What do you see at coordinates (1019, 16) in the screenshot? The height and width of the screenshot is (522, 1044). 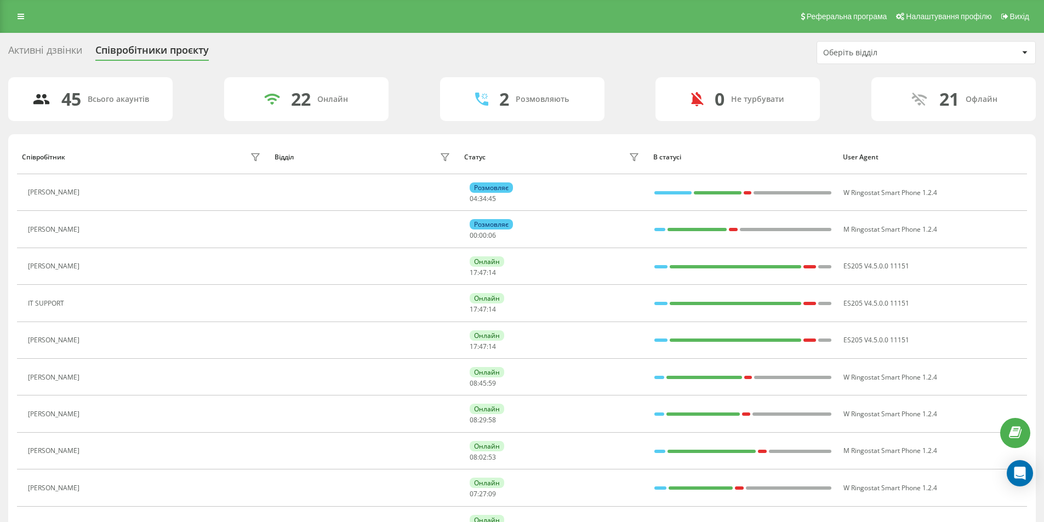 I see `span: Вихід` at bounding box center [1019, 16].